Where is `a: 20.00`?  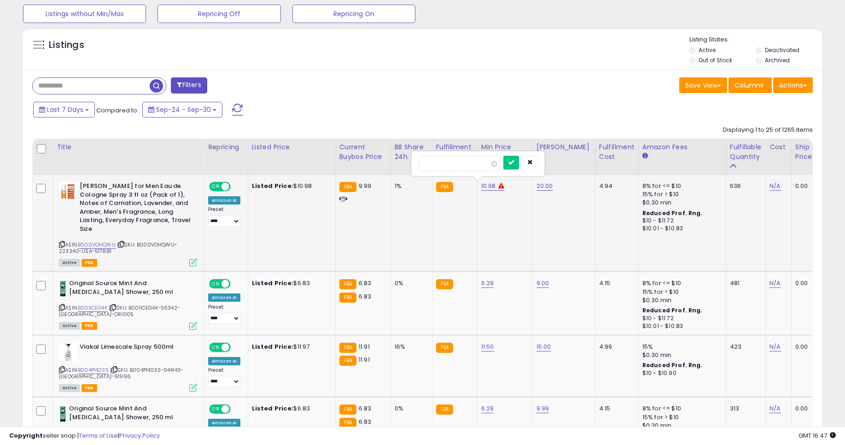
a: 20.00 is located at coordinates (545, 186).